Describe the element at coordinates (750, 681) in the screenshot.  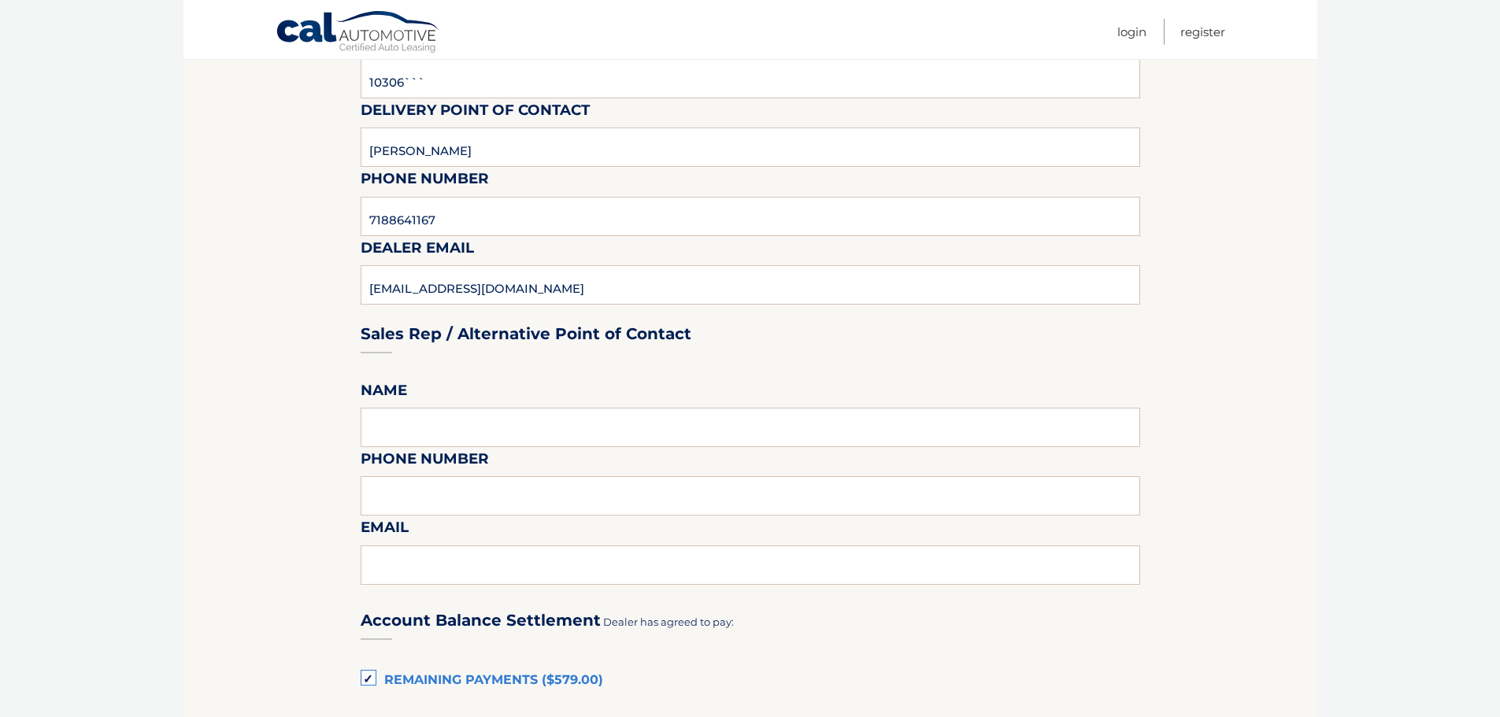
I see `label: Remaining Payments ($579.00)` at that location.